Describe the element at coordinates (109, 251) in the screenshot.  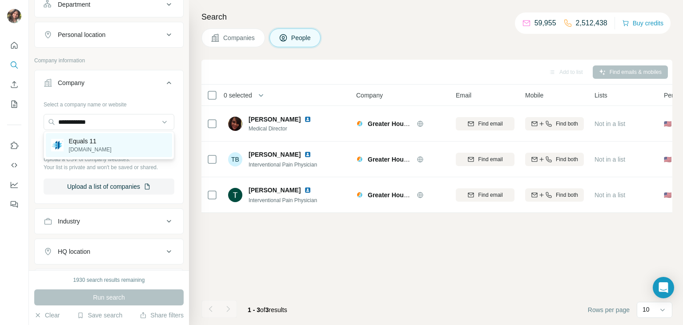
I see `button: HQ location` at that location.